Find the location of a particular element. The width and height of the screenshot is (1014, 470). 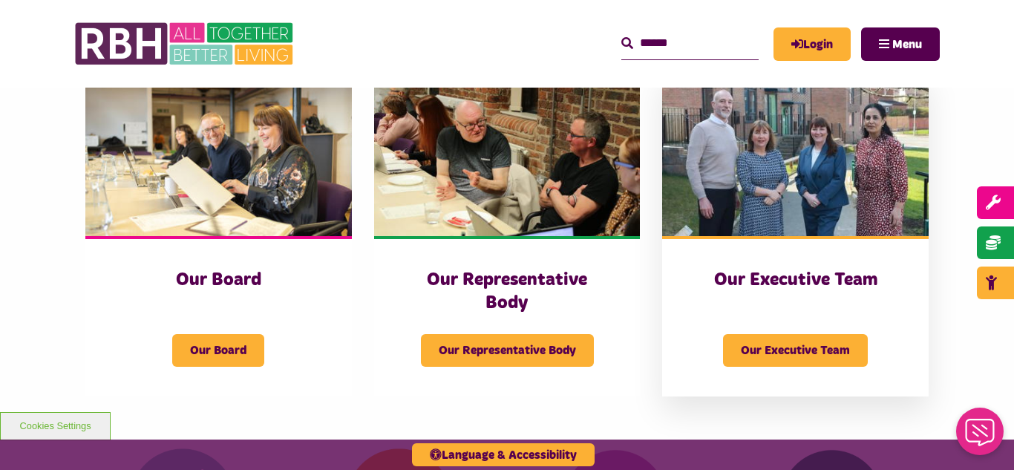

a: MyRBH is located at coordinates (812, 44).